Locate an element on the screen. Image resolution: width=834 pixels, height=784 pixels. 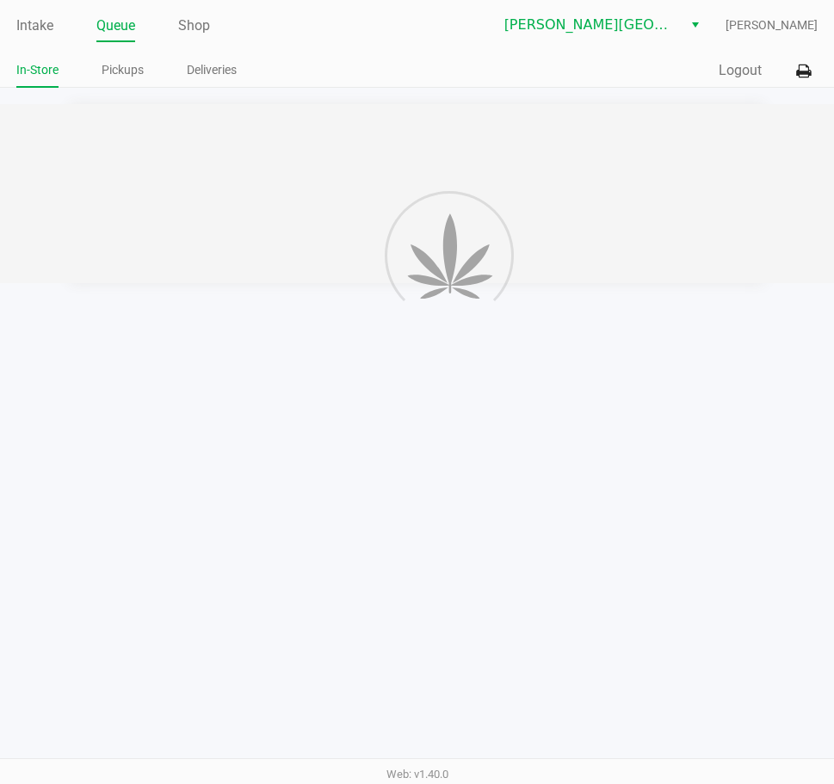
button: Select is located at coordinates (695, 25).